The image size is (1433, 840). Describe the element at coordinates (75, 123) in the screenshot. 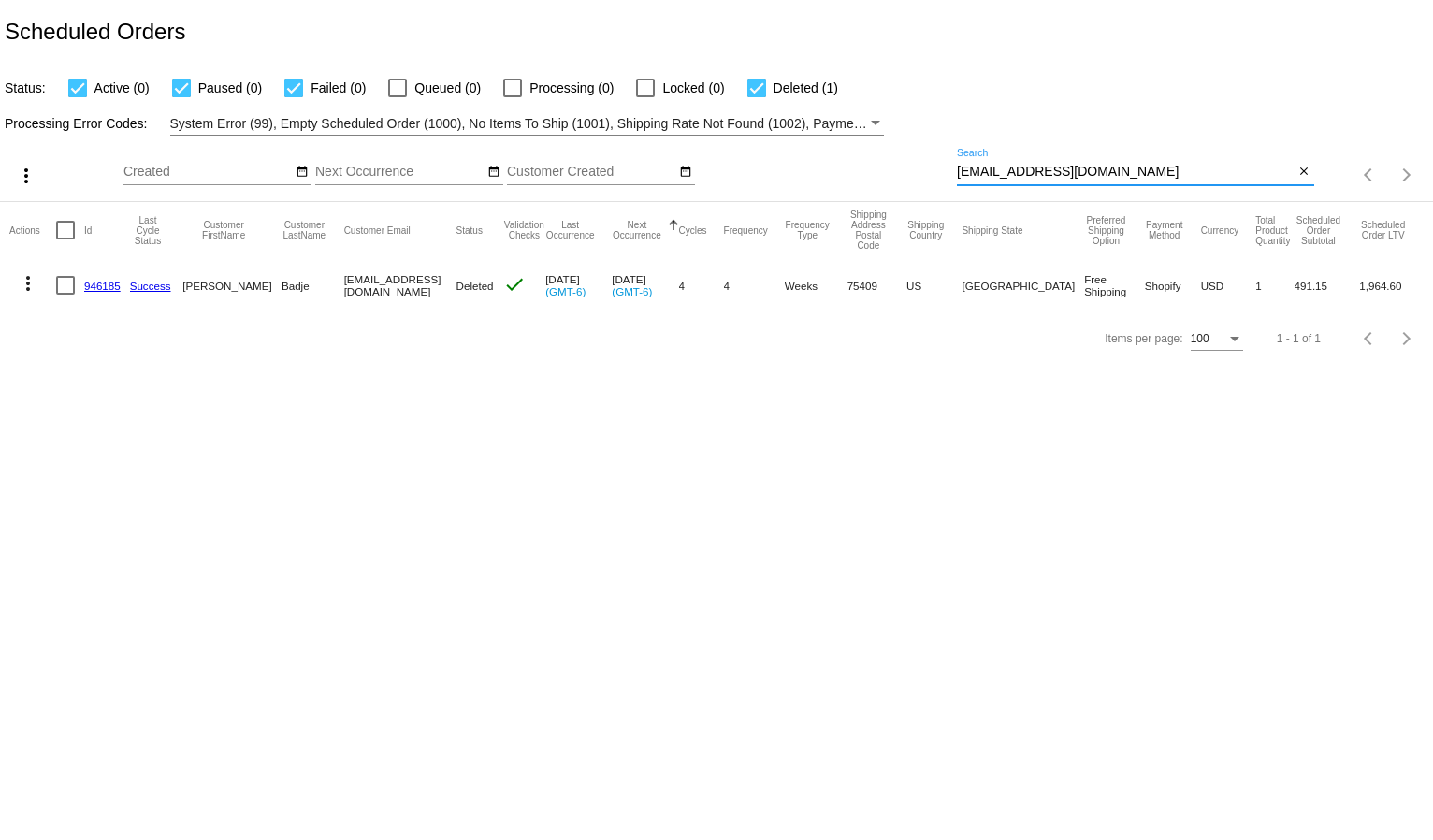

I see `span: Processing Error Codes:` at that location.